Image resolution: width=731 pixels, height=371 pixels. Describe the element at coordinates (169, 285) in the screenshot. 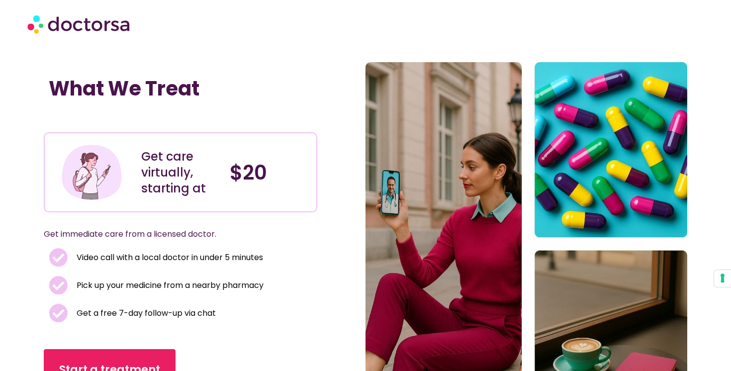

I see `span: Pick up your medicine from a nearby pharmacy` at that location.